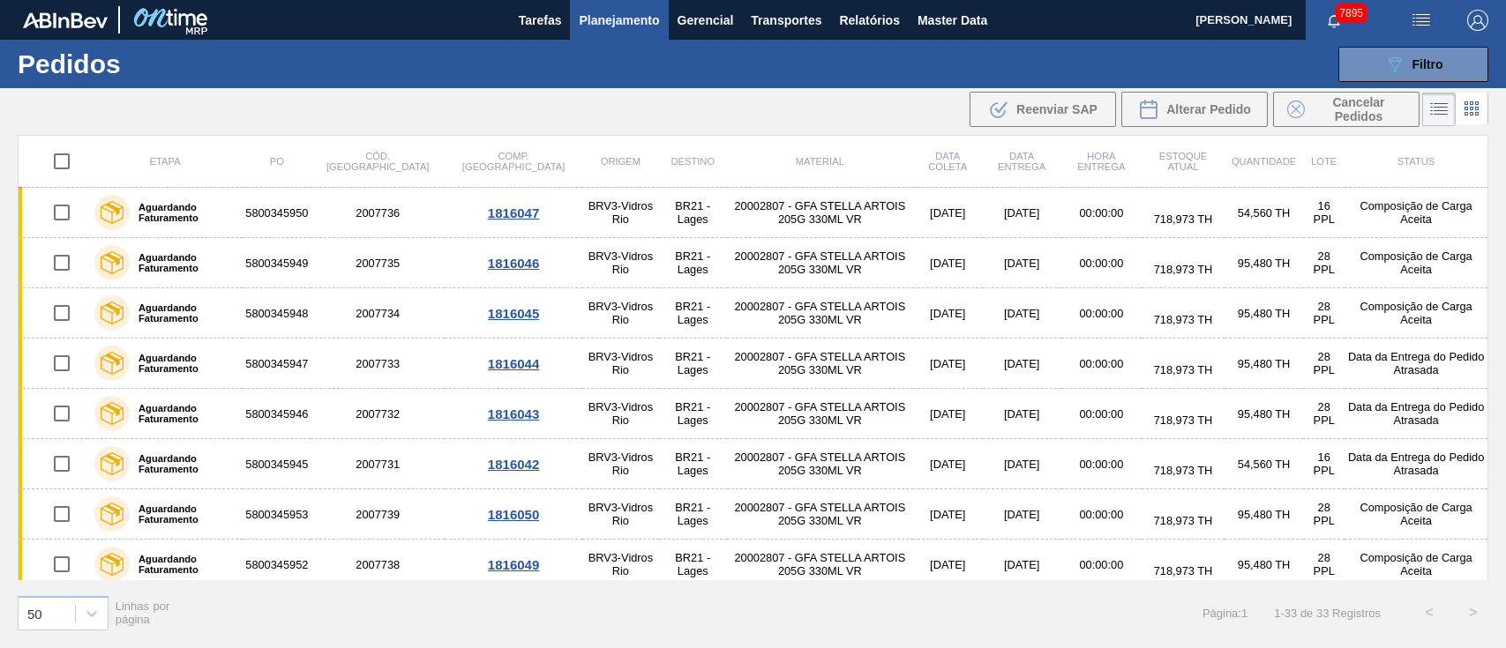  Describe the element at coordinates (513, 414) in the screenshot. I see `div: 1816043` at that location.